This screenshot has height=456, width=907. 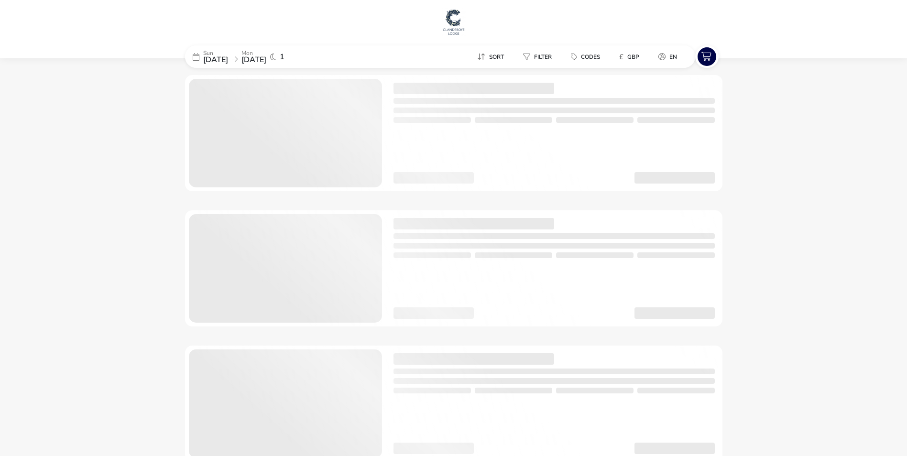 What do you see at coordinates (587, 56) in the screenshot?
I see `naf-pibe-menu-bar-item: Codes` at bounding box center [587, 56].